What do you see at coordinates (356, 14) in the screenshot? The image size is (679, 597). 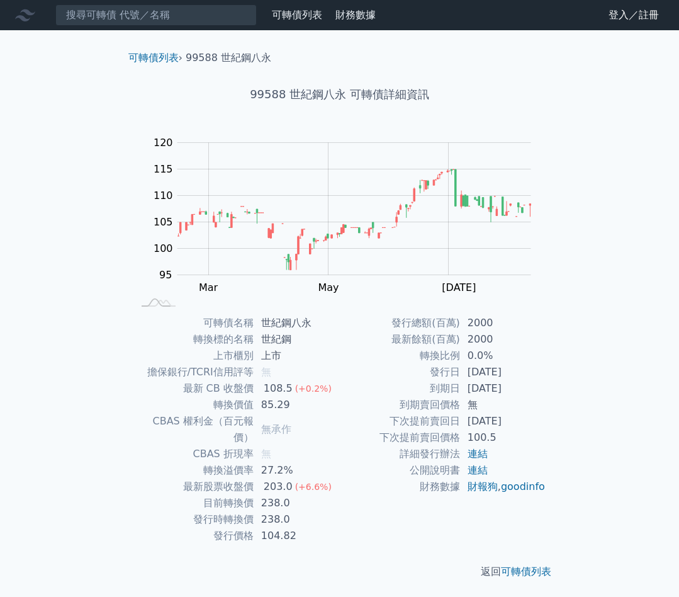 I see `a: 財務數據` at bounding box center [356, 14].